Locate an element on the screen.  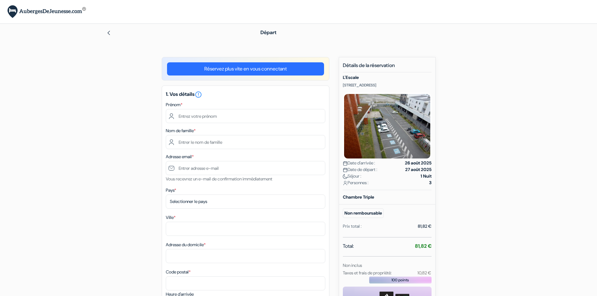
input: Entrez votre prénom is located at coordinates (245, 116).